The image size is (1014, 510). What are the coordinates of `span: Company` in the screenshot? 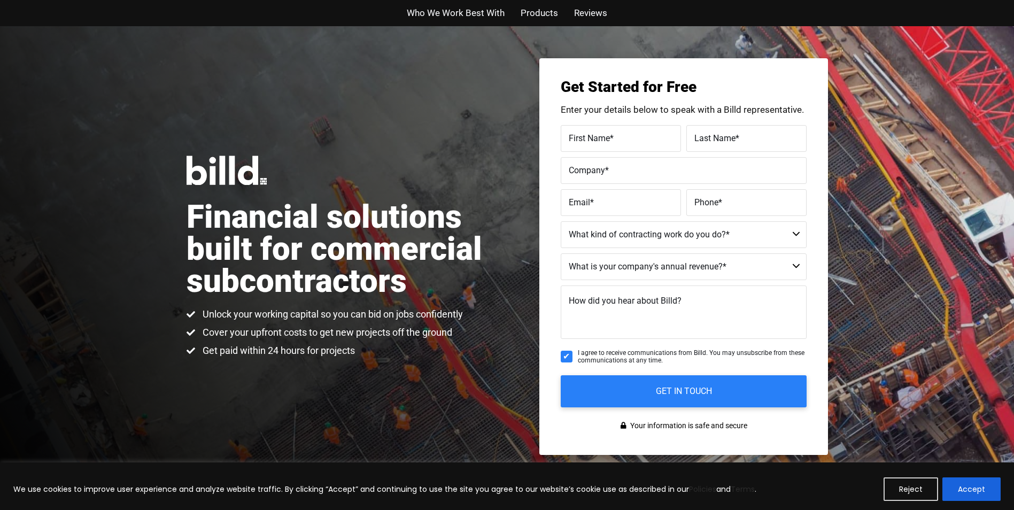 It's located at (587, 169).